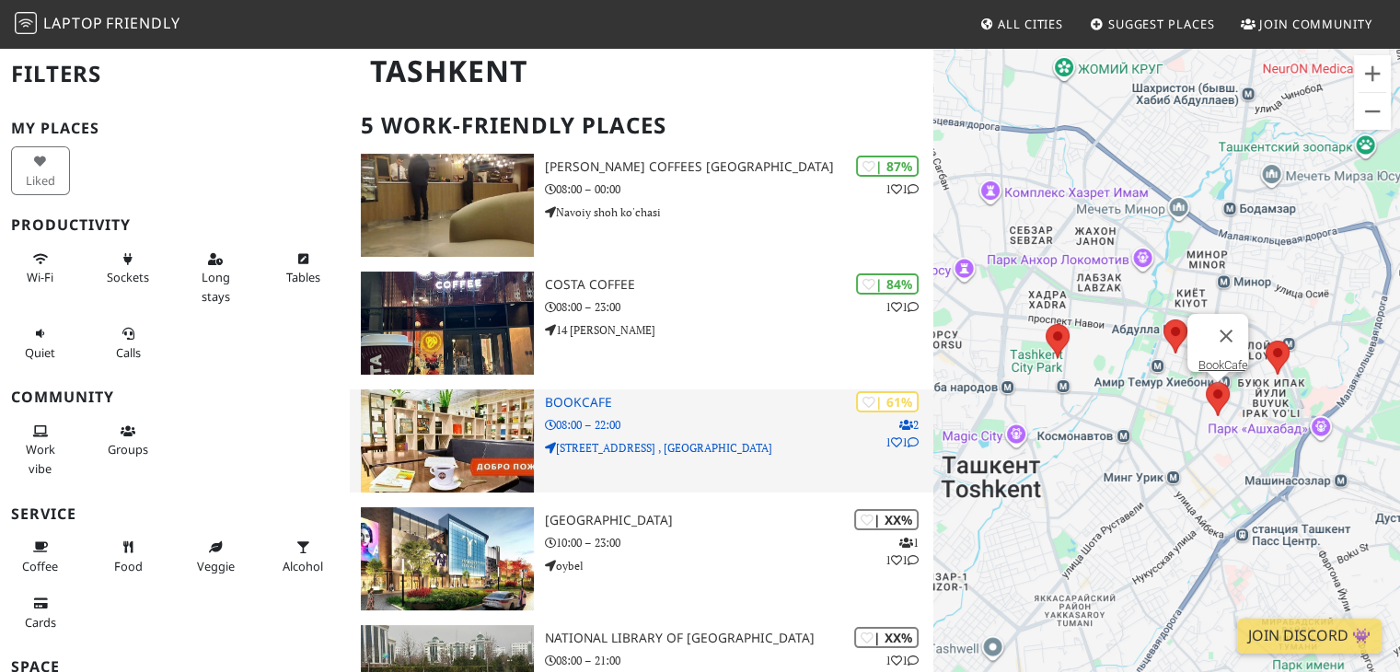  Describe the element at coordinates (642, 71) in the screenshot. I see `h1: Tashkent` at that location.